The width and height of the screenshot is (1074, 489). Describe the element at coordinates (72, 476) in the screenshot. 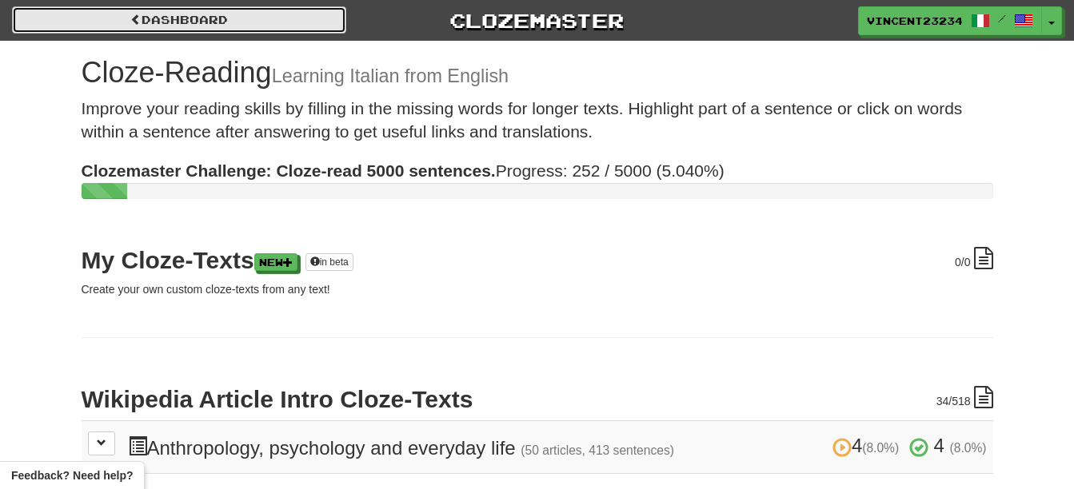

I see `span: Open feedback widget` at that location.